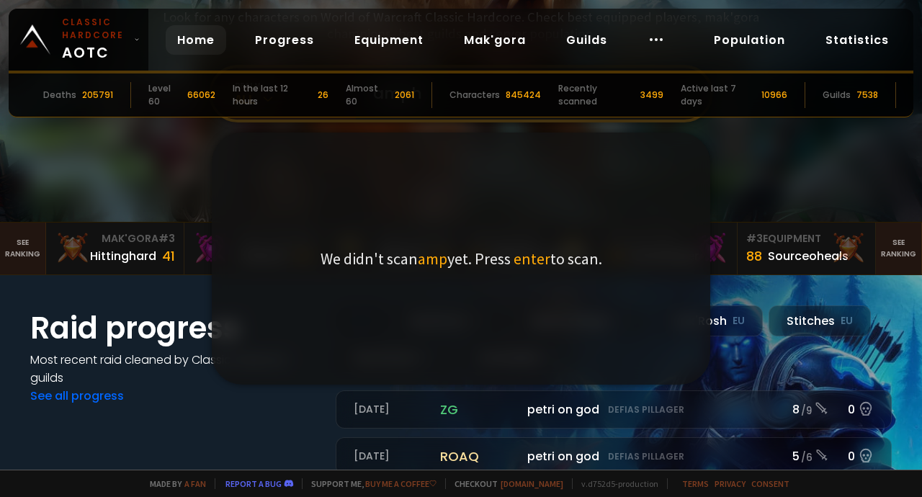  Describe the element at coordinates (115, 249) in the screenshot. I see `a: Mak'Gora#3Hittinghard41` at that location.